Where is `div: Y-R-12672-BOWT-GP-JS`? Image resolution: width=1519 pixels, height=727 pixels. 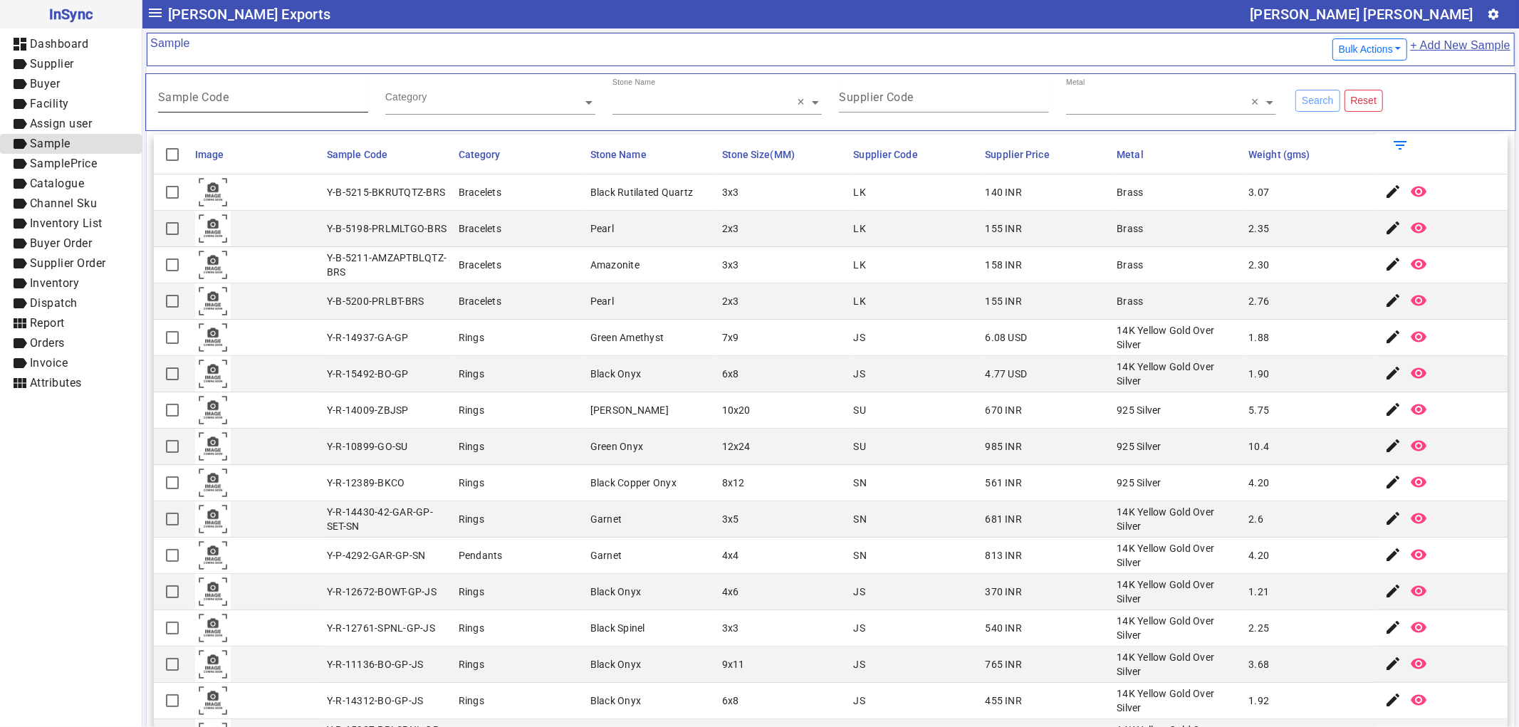 div: Y-R-12672-BOWT-GP-JS is located at coordinates (382, 592).